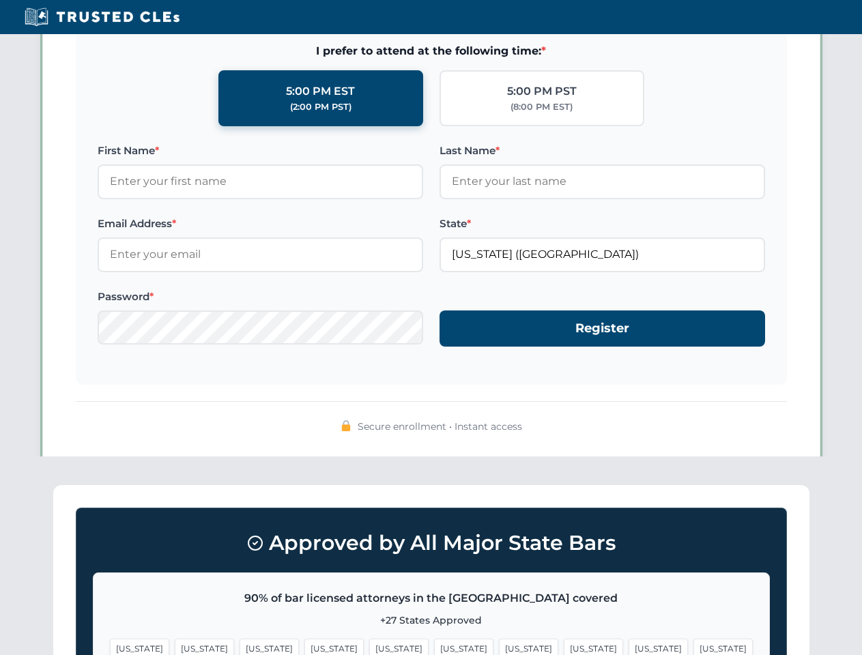 The width and height of the screenshot is (862, 655). Describe the element at coordinates (431, 543) in the screenshot. I see `h3: Approved by All Major State Bars` at that location.